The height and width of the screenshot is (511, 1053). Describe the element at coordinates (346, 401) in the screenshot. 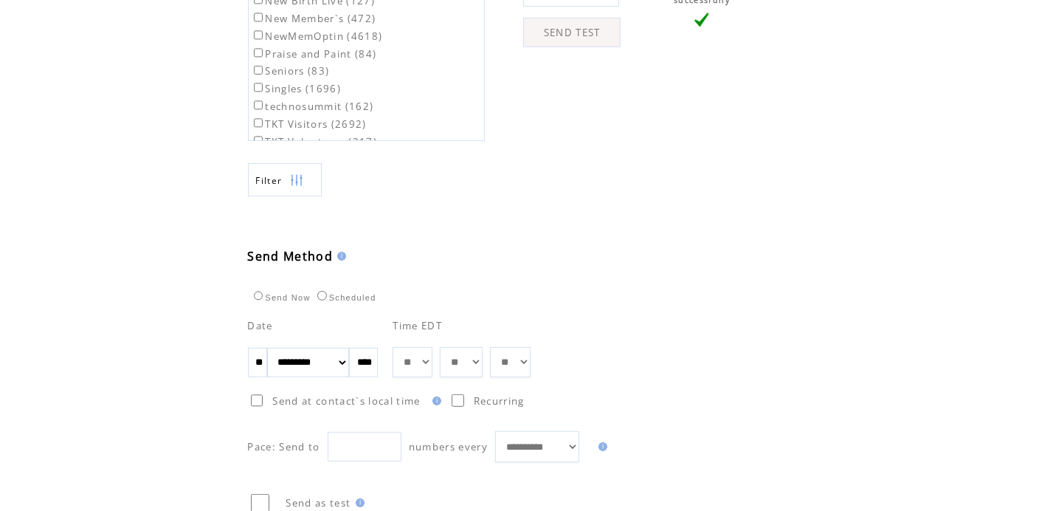

I see `span: Send at contact`s local time` at that location.